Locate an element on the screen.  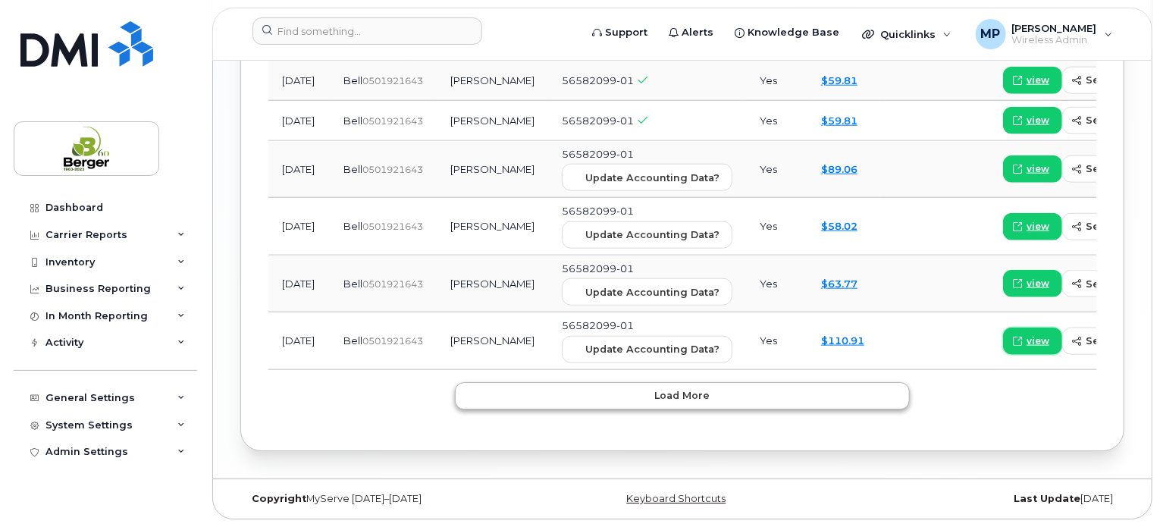
span: Wireless Admin is located at coordinates (1055, 40).